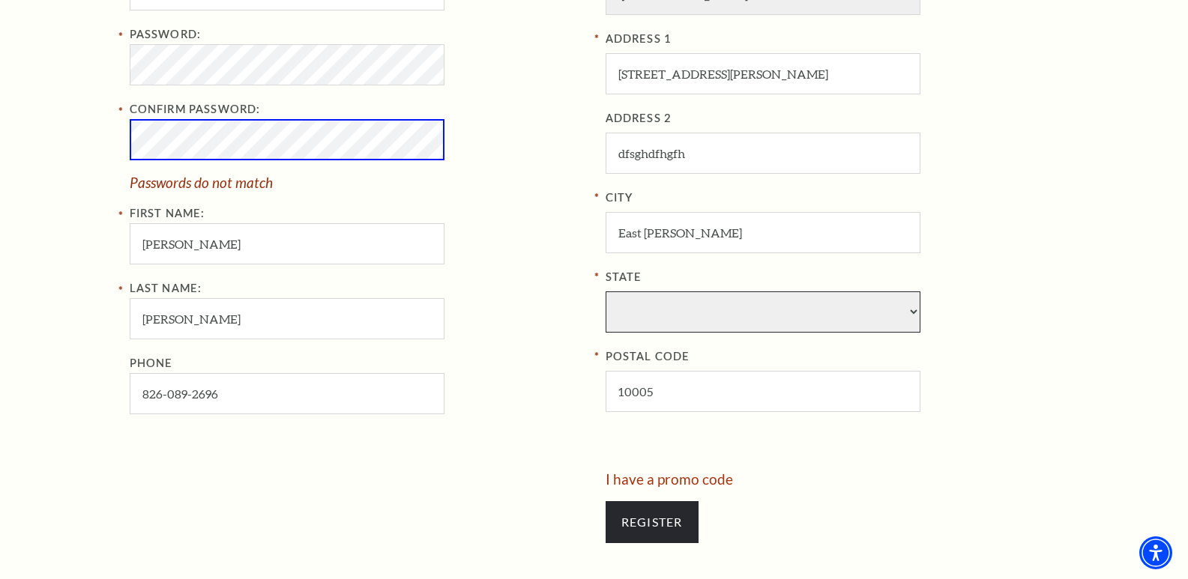  Describe the element at coordinates (832, 277) in the screenshot. I see `label: State` at that location.